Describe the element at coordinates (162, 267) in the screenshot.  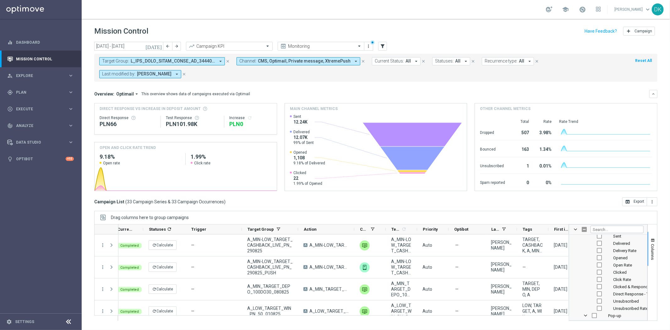
I see `button: refreshCalculate` at that location.